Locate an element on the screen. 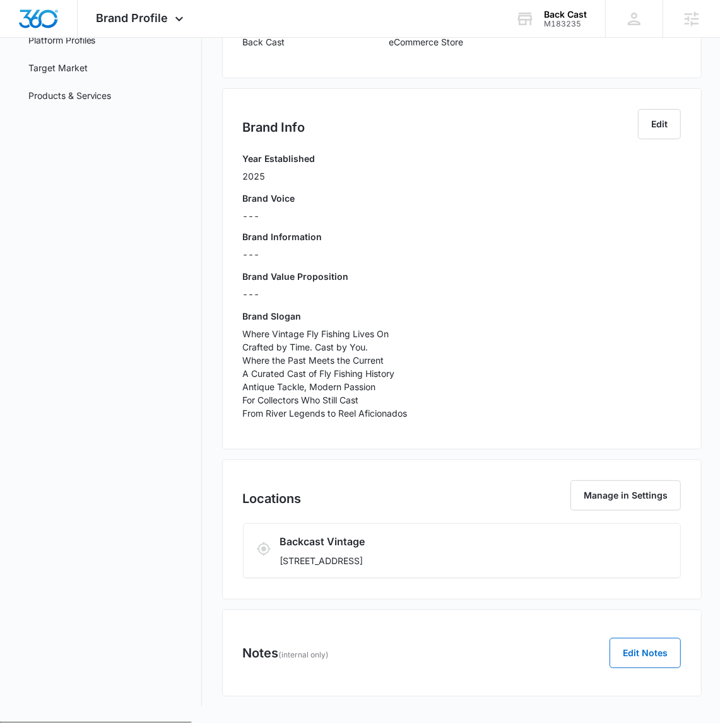 This screenshot has width=720, height=723. div: v 4.0.25 is located at coordinates (49, 25).